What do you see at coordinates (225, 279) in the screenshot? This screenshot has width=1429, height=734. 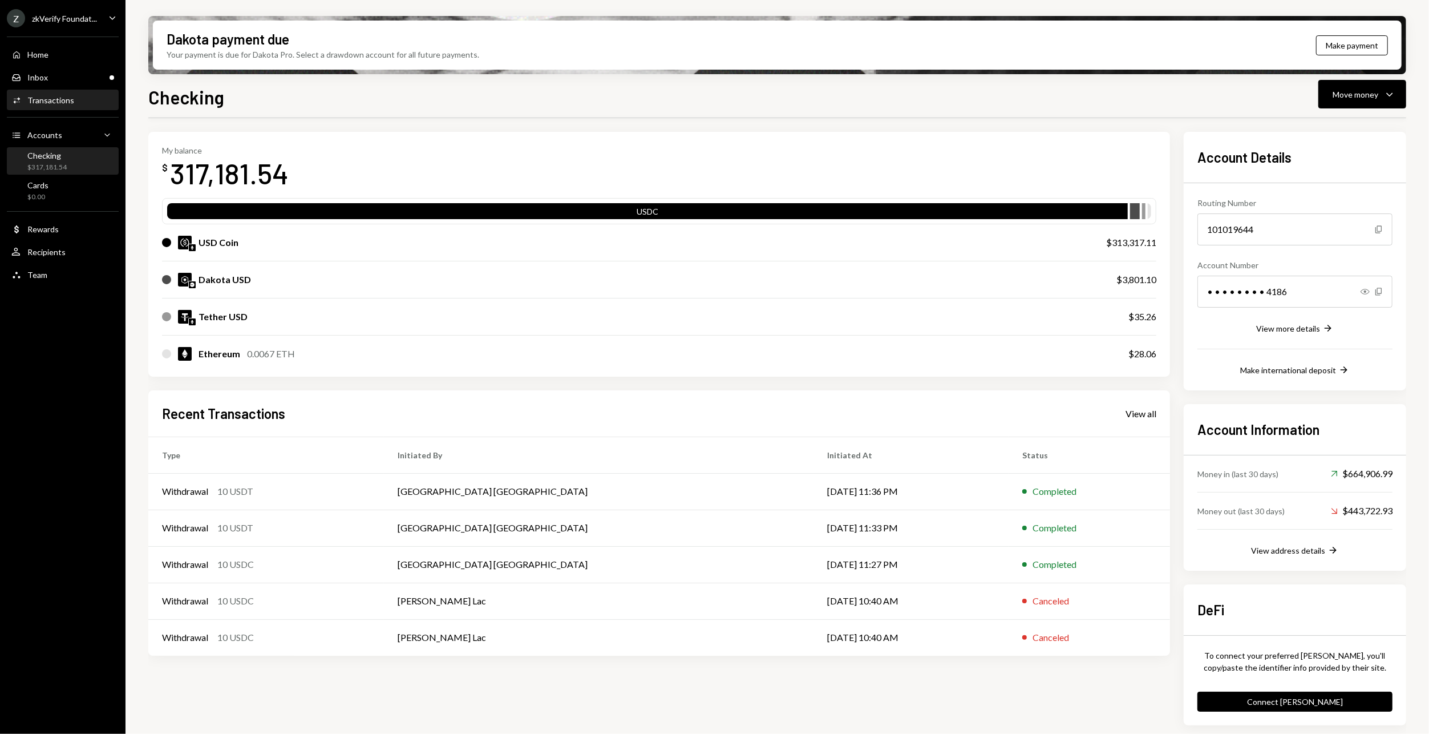 I see `div: Dakota USD` at bounding box center [225, 279].